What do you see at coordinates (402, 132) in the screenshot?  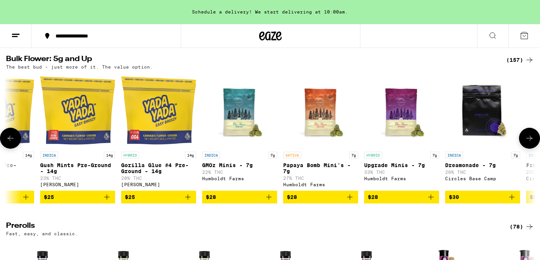 I see `a: Open page for Upgrade Minis - 7g from Humboldt Farms` at bounding box center [402, 132].